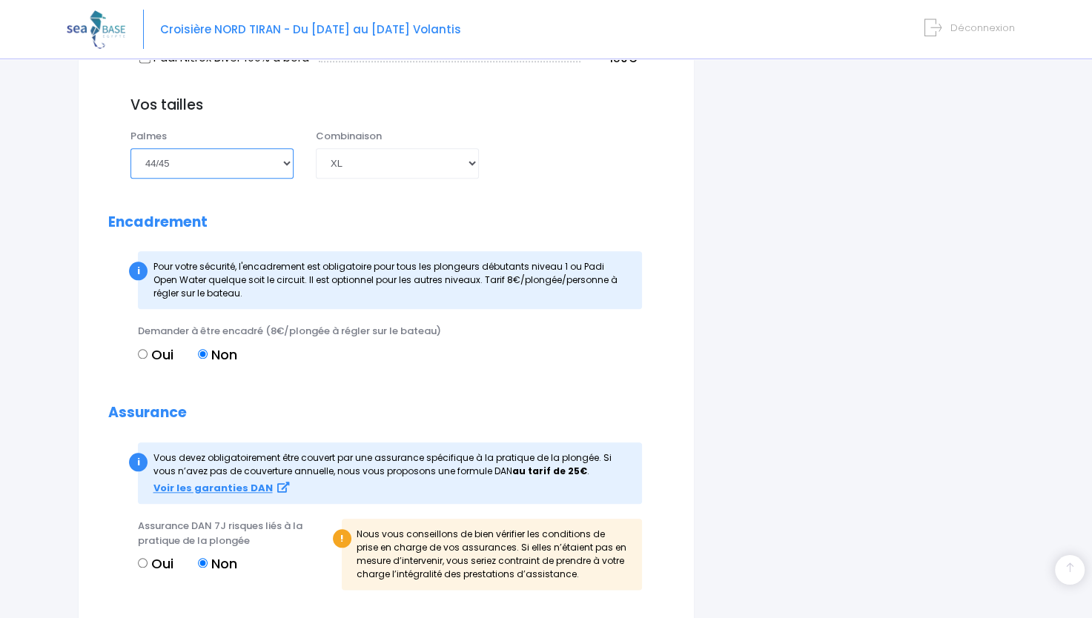  Describe the element at coordinates (289, 331) in the screenshot. I see `span: Demander à être encadré (8€/plongée à régler sur le bateau)` at that location.